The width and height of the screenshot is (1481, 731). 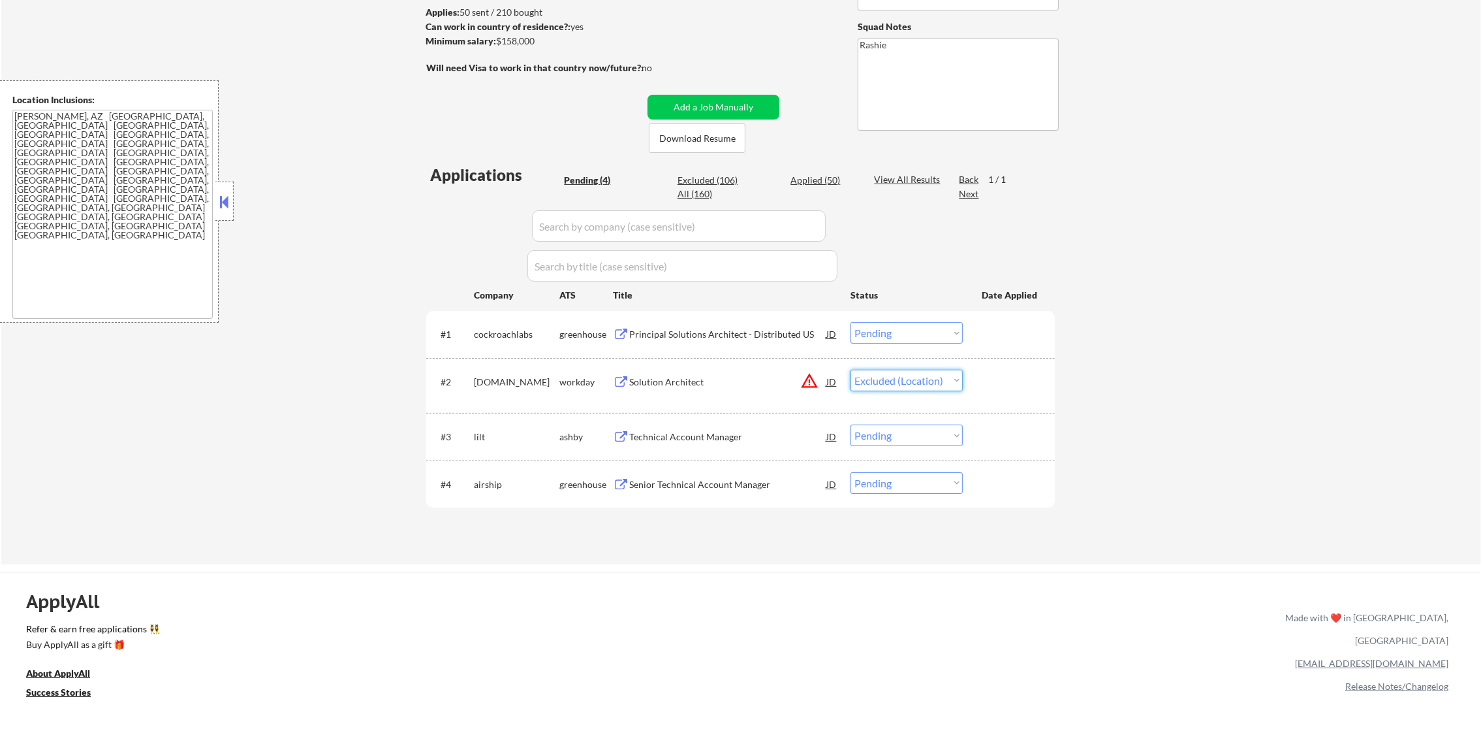 I want to click on a: About ApplyAll, so click(x=67, y=674).